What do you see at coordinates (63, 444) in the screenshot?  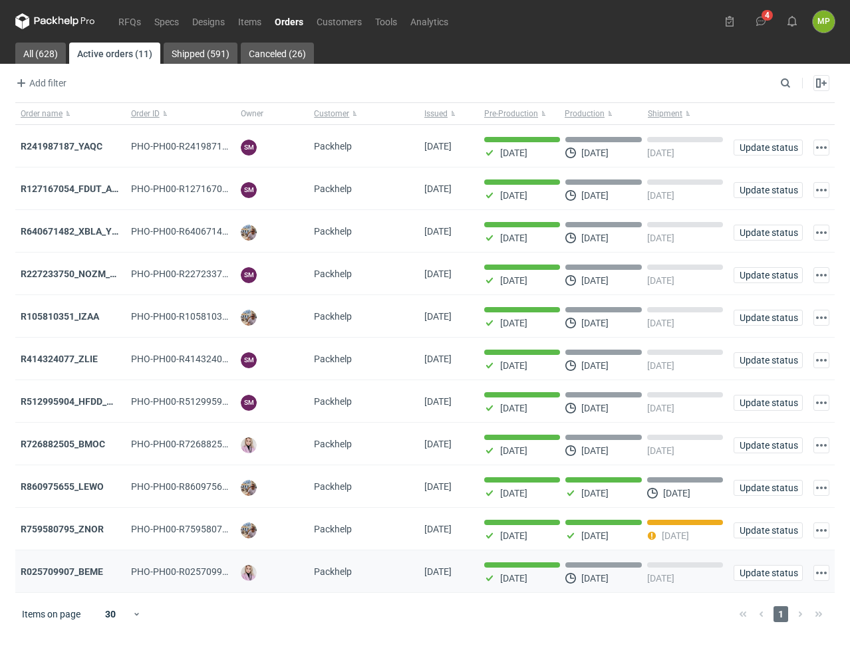 I see `a: R726882505_BMOC` at bounding box center [63, 444].